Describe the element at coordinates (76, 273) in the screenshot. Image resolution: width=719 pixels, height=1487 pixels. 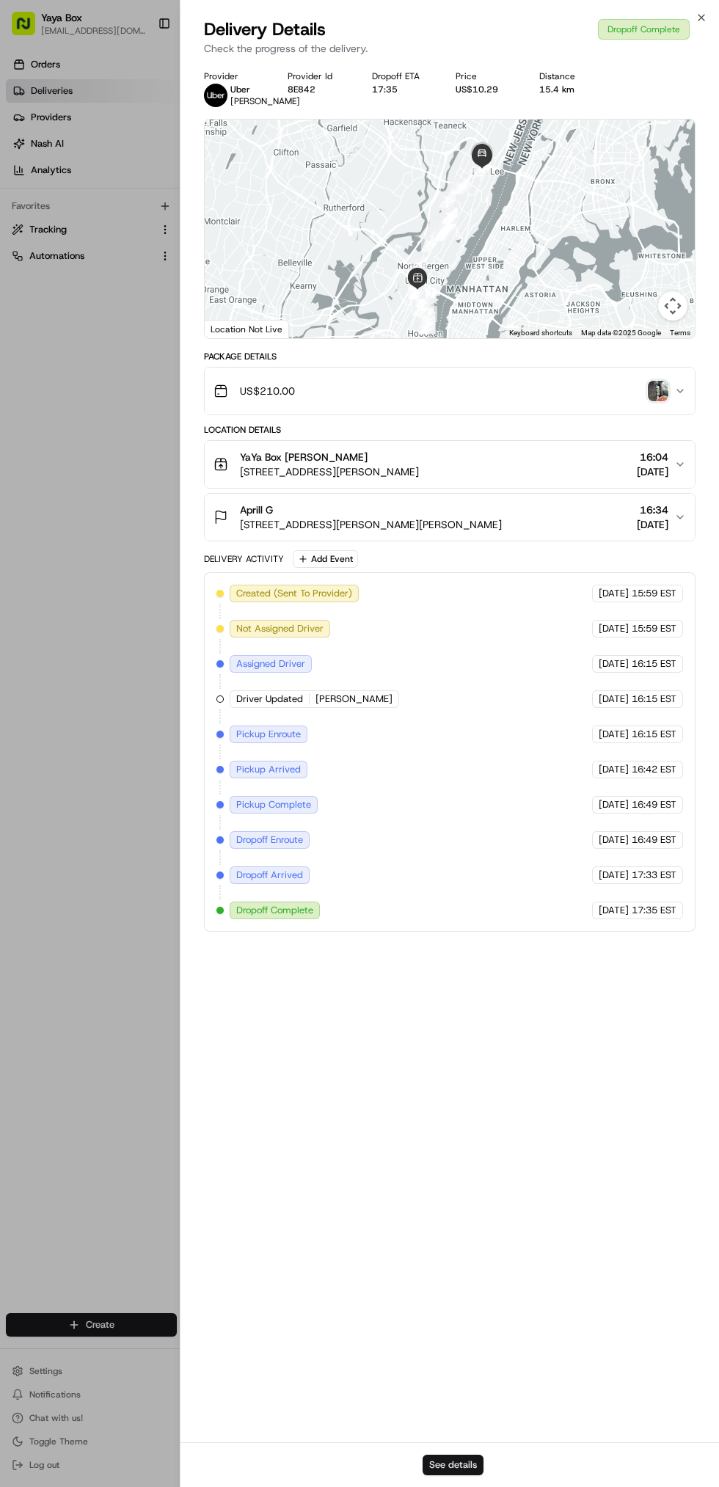
I see `span: Regen Pajulas` at that location.